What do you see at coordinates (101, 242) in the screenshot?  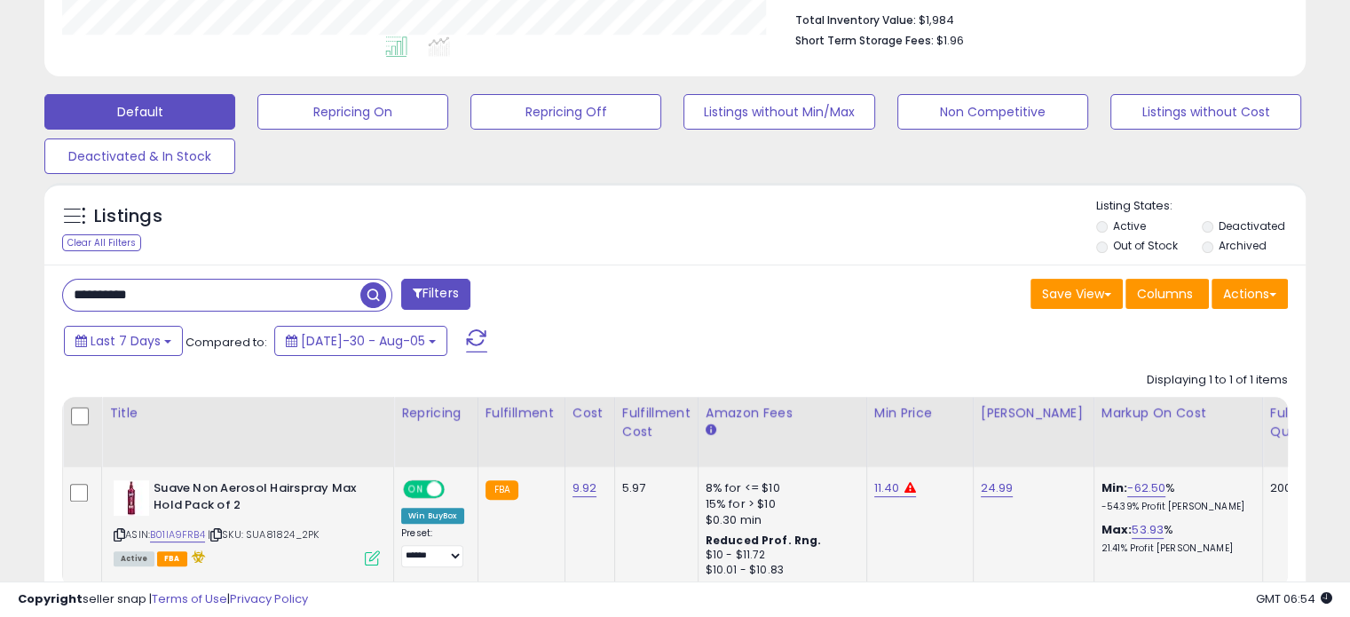 I see `div: Clear All Filters` at bounding box center [101, 242].